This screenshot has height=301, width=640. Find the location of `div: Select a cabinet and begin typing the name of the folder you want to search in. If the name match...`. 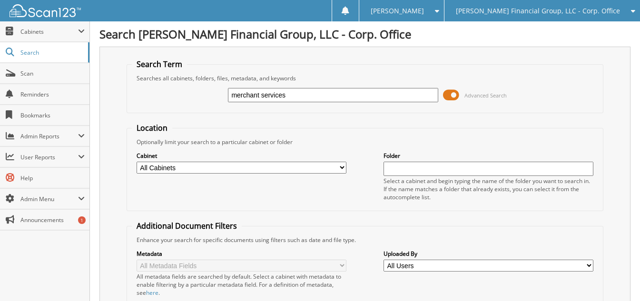

div: Select a cabinet and begin typing the name of the folder you want to search in. If the name match... is located at coordinates (488, 189).